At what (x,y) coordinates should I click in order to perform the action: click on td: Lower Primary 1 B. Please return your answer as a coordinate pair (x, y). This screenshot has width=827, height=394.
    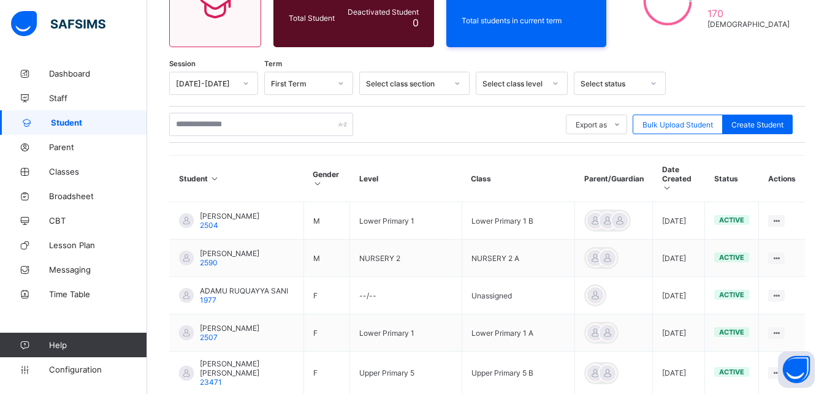
    Looking at the image, I should click on (518, 221).